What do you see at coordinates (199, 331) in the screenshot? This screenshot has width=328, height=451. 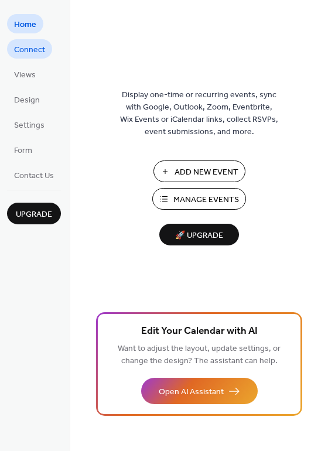 I see `span: Edit Your Calendar with AI` at bounding box center [199, 331].